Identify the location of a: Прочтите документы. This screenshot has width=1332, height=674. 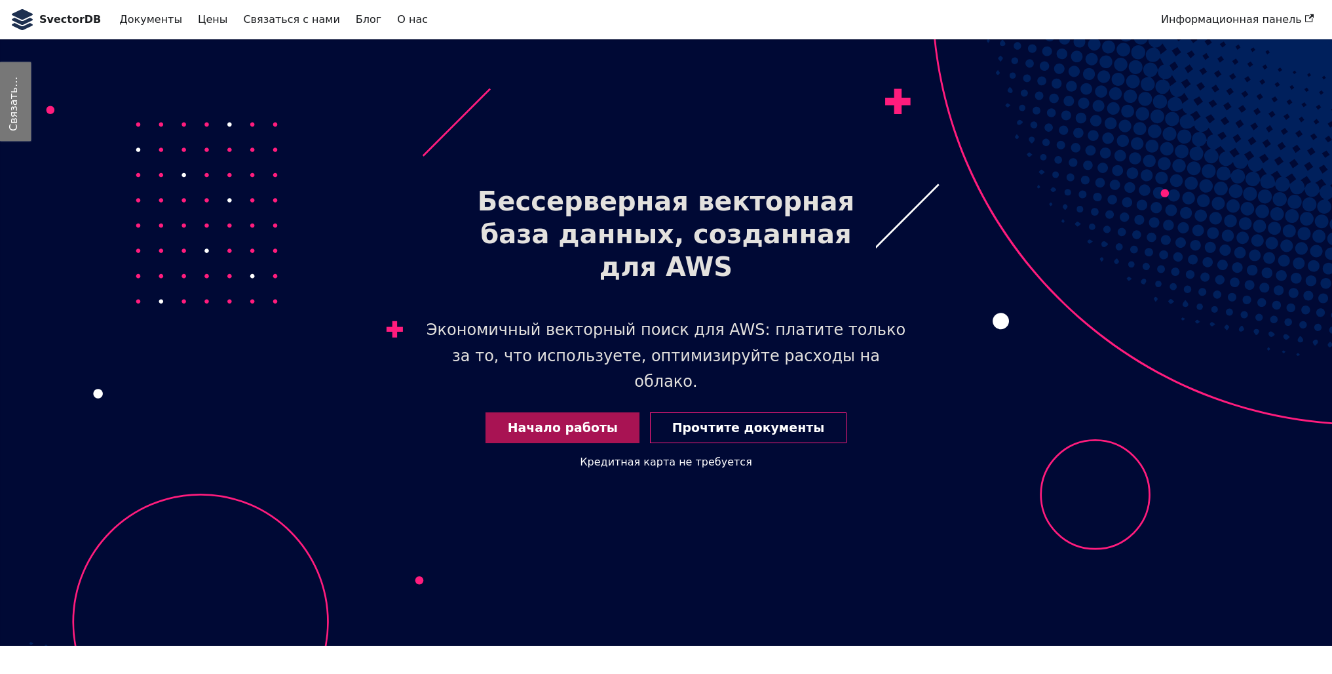
(748, 427).